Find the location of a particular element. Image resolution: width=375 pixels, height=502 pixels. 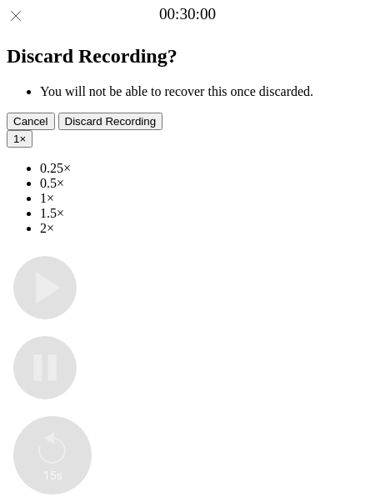

h2: Discard Recording? is located at coordinates (188, 56).